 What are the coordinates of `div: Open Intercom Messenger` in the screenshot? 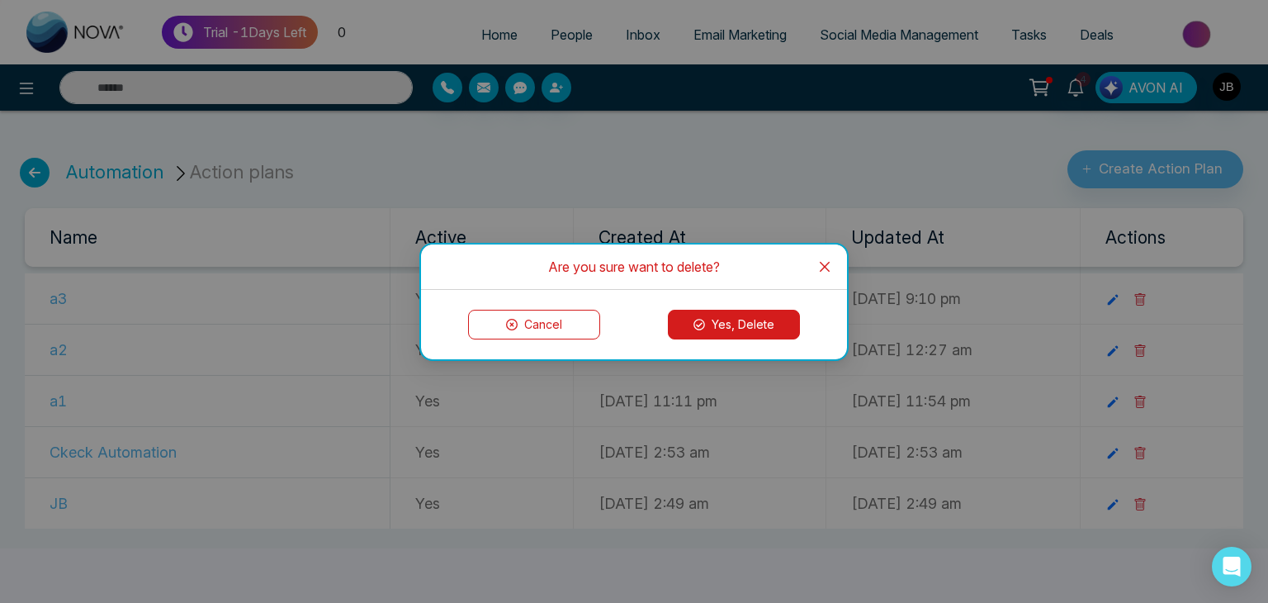 It's located at (1232, 566).